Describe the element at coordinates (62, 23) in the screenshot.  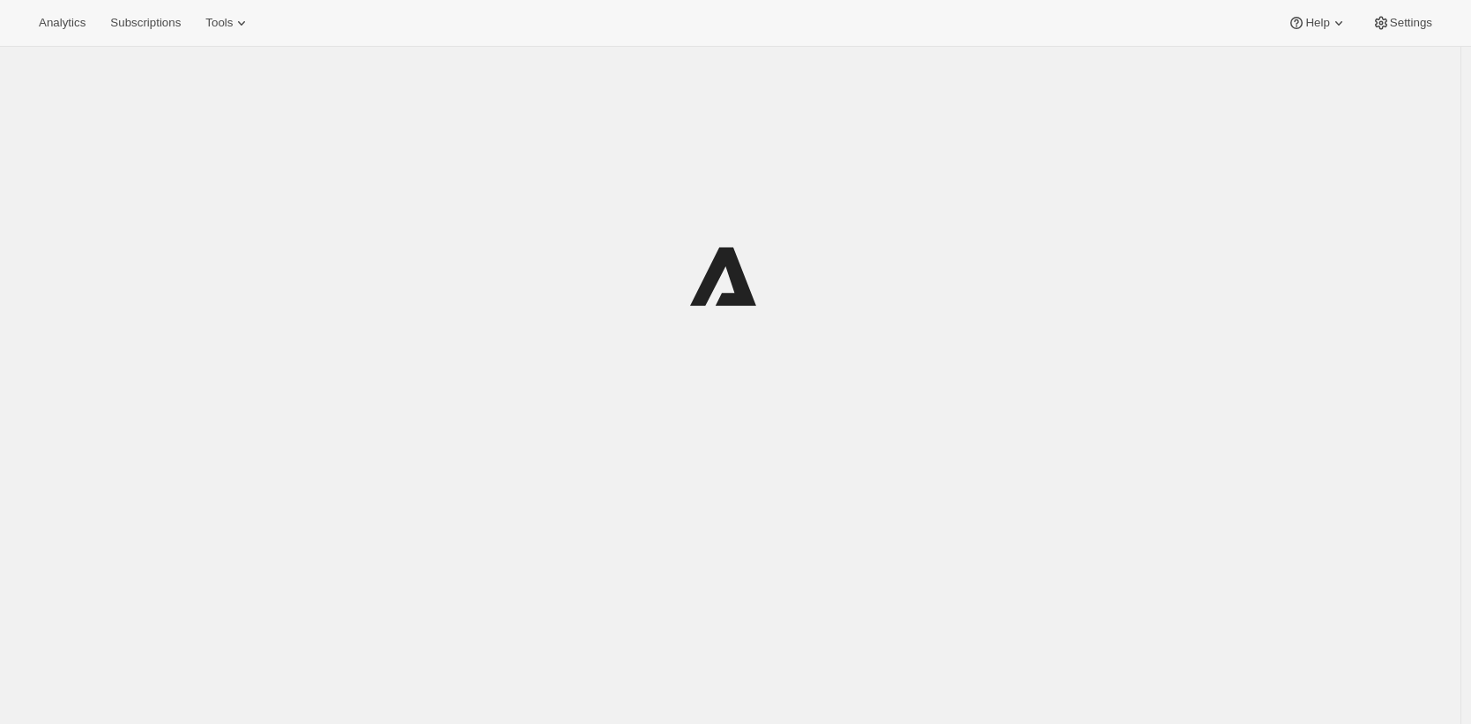
I see `button: Analytics` at that location.